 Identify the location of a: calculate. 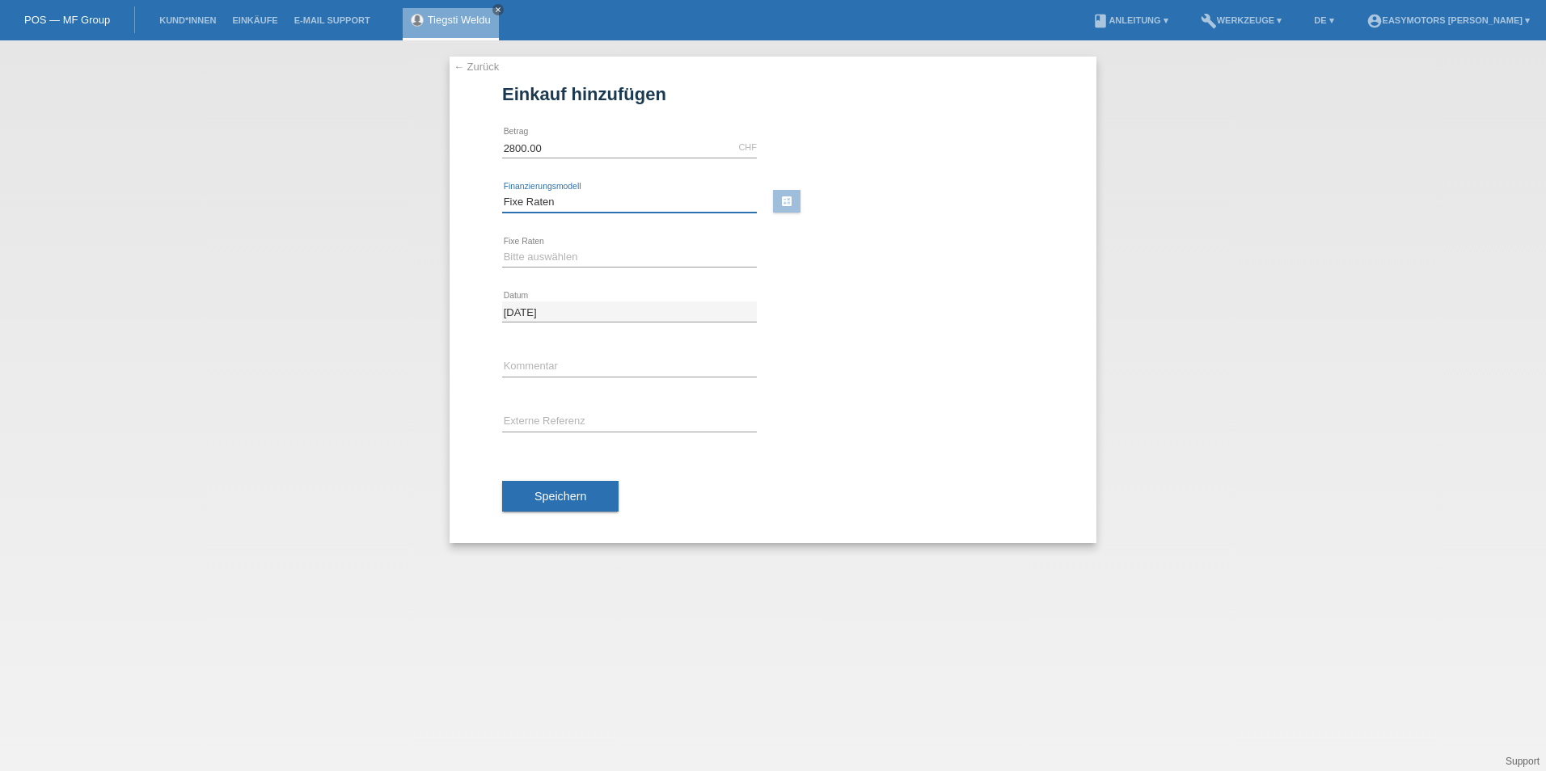
(787, 201).